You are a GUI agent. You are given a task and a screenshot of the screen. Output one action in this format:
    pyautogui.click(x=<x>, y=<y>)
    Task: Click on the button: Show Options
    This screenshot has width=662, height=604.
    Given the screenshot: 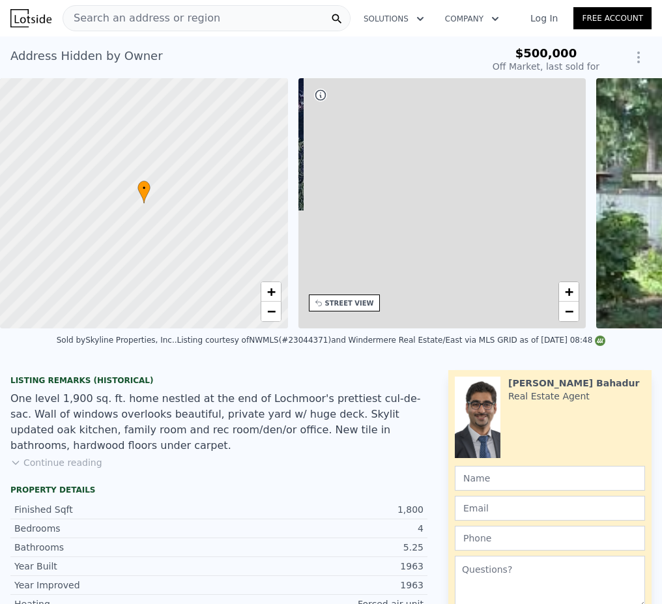 What is the action you would take?
    pyautogui.click(x=638, y=57)
    